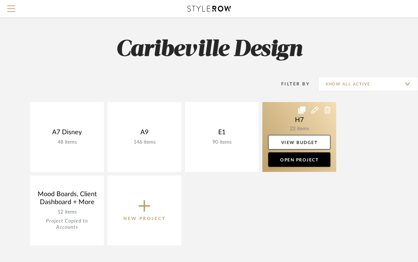 This screenshot has width=418, height=262. I want to click on div: Filter By, so click(290, 84).